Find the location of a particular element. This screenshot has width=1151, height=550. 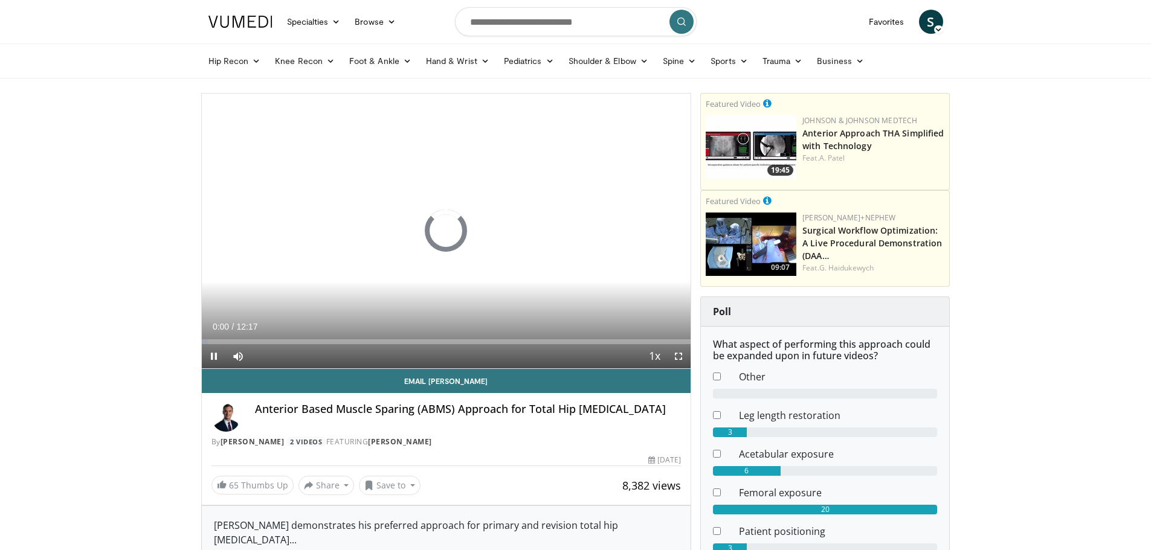

a: Knee Recon is located at coordinates (305, 61).